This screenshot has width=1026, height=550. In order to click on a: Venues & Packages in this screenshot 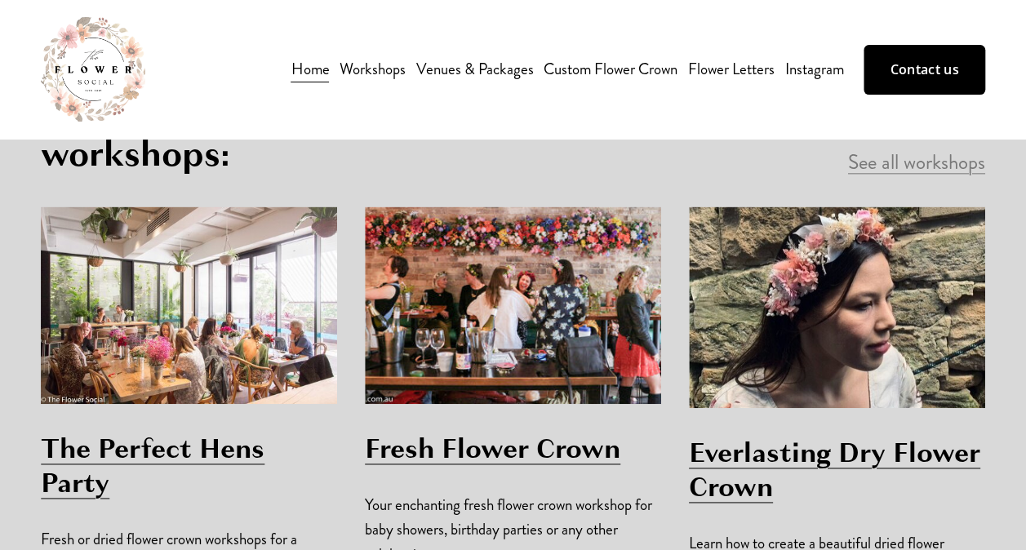, I will do `click(475, 69)`.